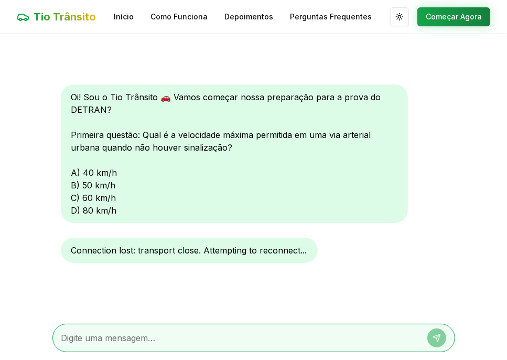 The image size is (507, 360). Describe the element at coordinates (249, 17) in the screenshot. I see `a: Depoimentos` at that location.